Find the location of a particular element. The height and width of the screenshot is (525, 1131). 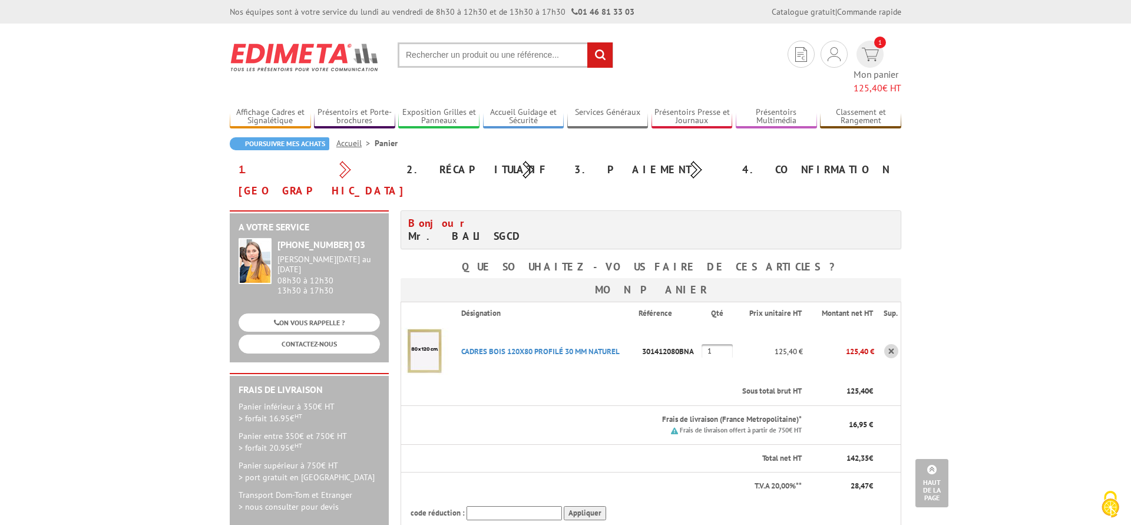

a: Classement et Rangement is located at coordinates (861, 117).